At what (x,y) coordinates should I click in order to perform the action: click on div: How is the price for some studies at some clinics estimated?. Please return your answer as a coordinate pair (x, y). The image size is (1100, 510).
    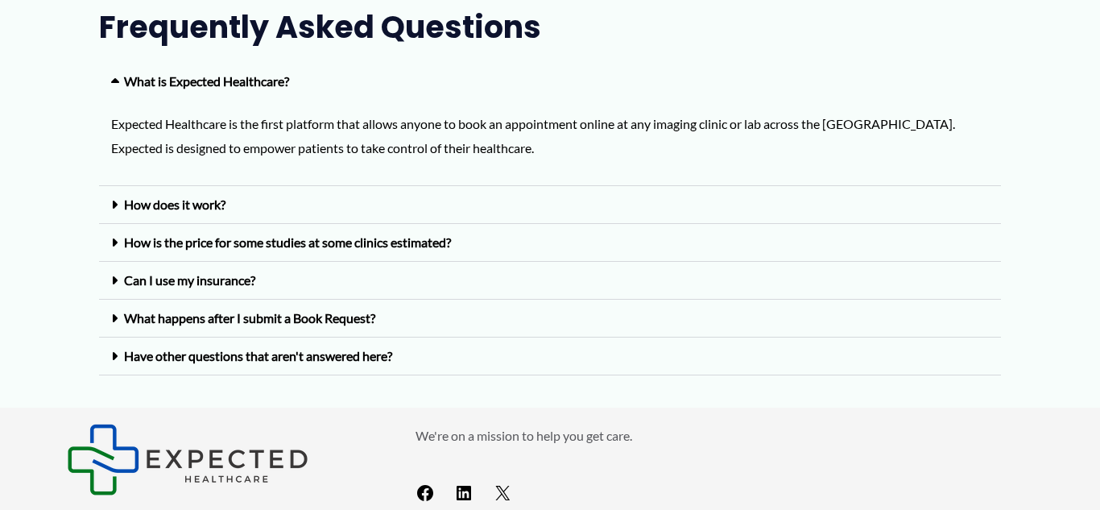
    Looking at the image, I should click on (550, 242).